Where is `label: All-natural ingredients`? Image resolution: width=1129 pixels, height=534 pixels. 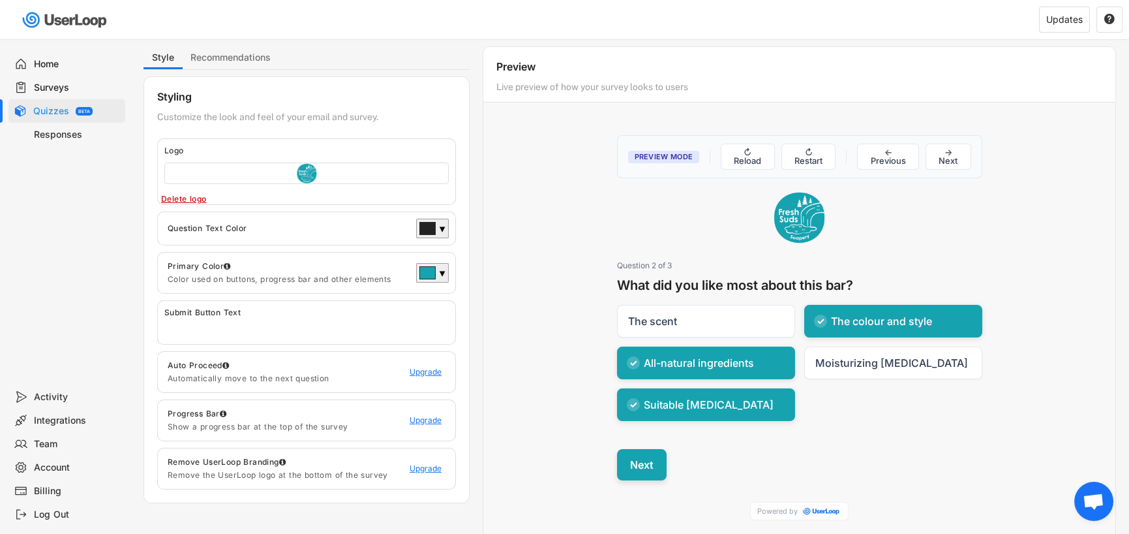 label: All-natural ingredients is located at coordinates (706, 363).